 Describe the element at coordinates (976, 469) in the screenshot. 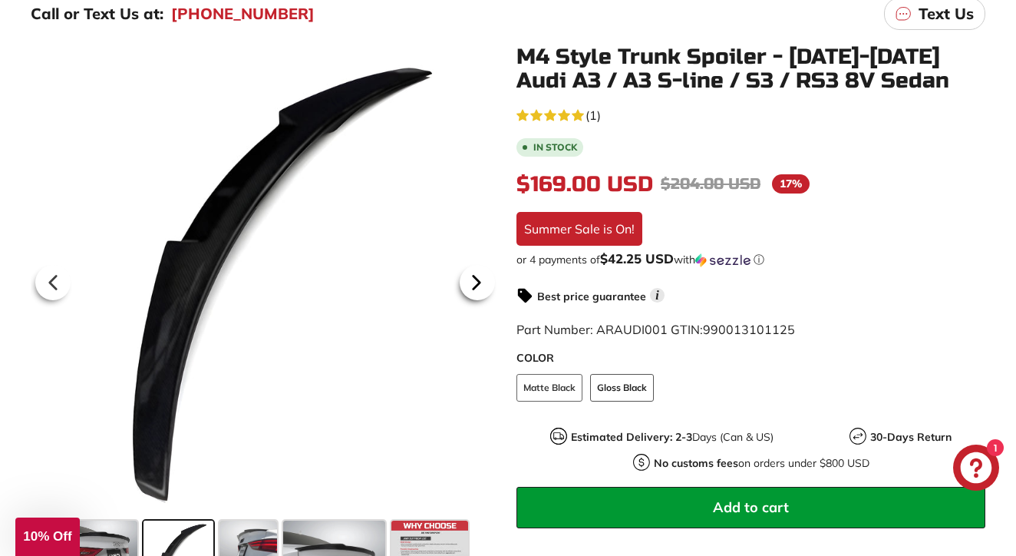

I see `inbox-online-store-chat: Shopify online store chat` at that location.